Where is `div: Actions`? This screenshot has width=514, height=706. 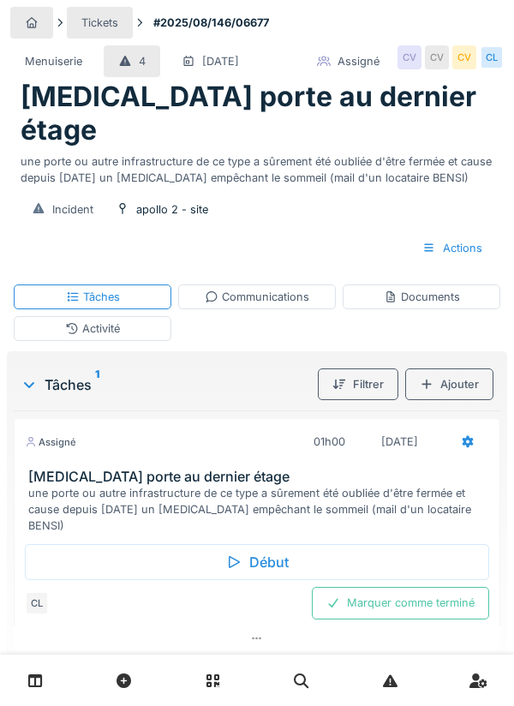
div: Actions is located at coordinates (452, 247).